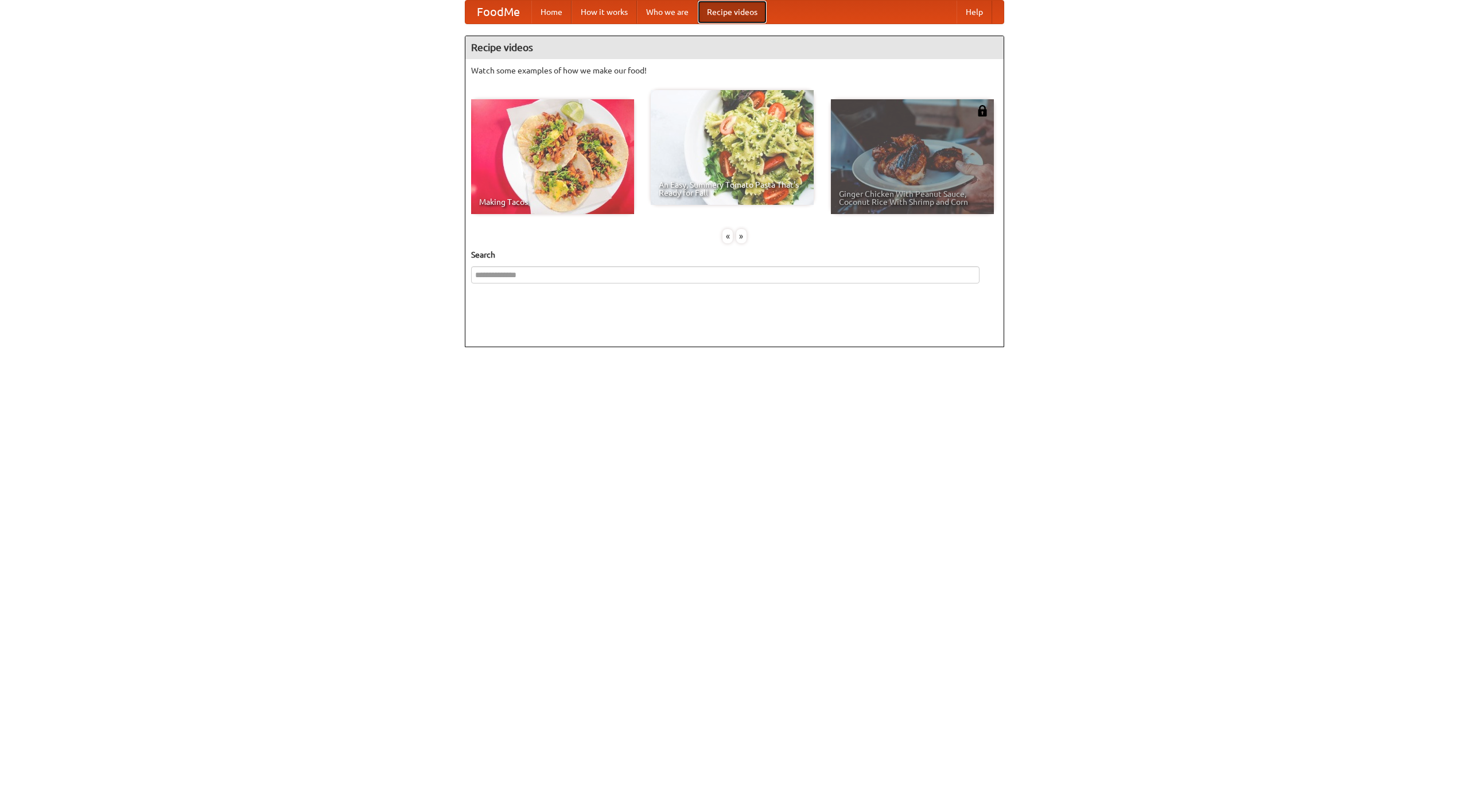 The image size is (1469, 812). What do you see at coordinates (667, 12) in the screenshot?
I see `a: Who we are` at bounding box center [667, 12].